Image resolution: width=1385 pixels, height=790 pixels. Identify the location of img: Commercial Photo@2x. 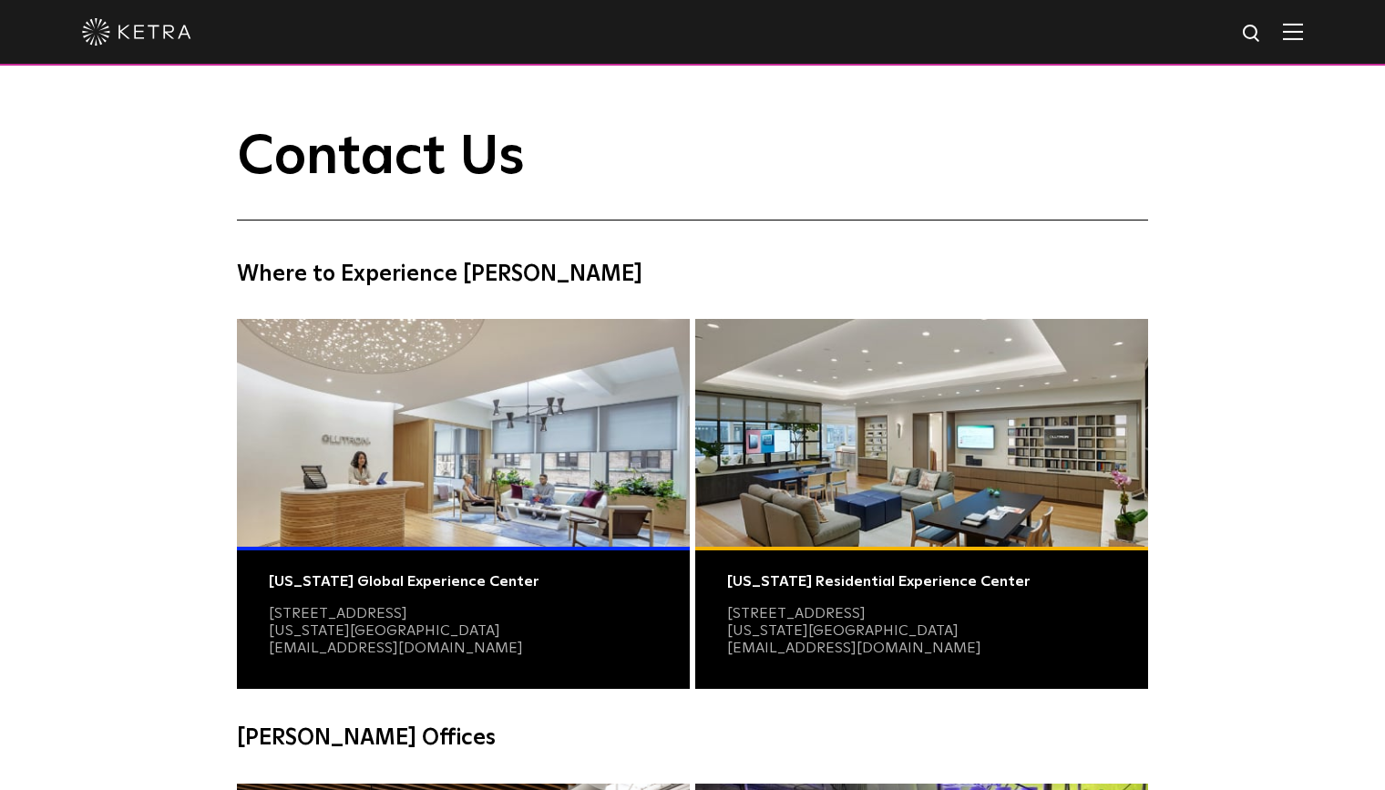
(463, 433).